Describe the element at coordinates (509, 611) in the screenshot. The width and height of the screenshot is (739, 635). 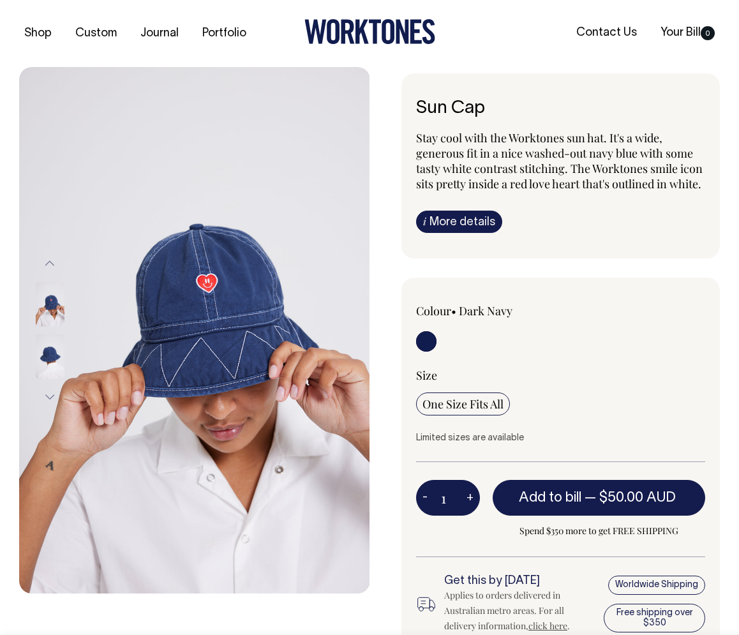
I see `div: Applies to orders delivered in Australian metro areas. For all delivery information, .` at that location.